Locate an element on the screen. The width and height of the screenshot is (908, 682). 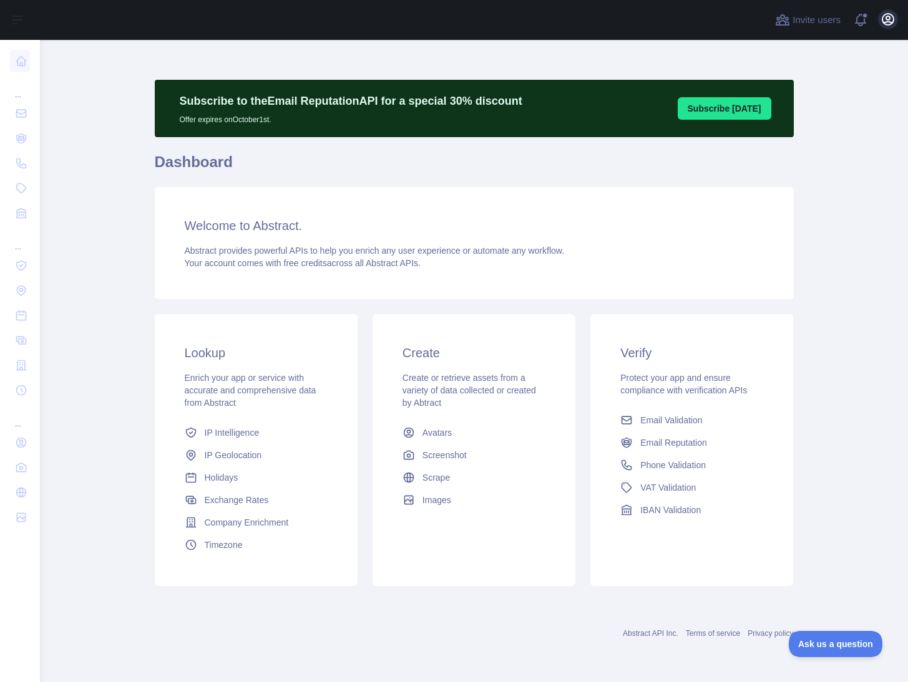
span: Screenshot is located at coordinates (444, 455).